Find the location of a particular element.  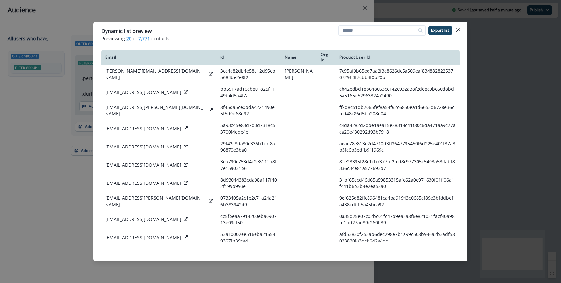

td: c4da4282d2dbe1aea15e88314c41f80c6da471aa9c77aca20e430292d93b7918 is located at coordinates (397, 129).